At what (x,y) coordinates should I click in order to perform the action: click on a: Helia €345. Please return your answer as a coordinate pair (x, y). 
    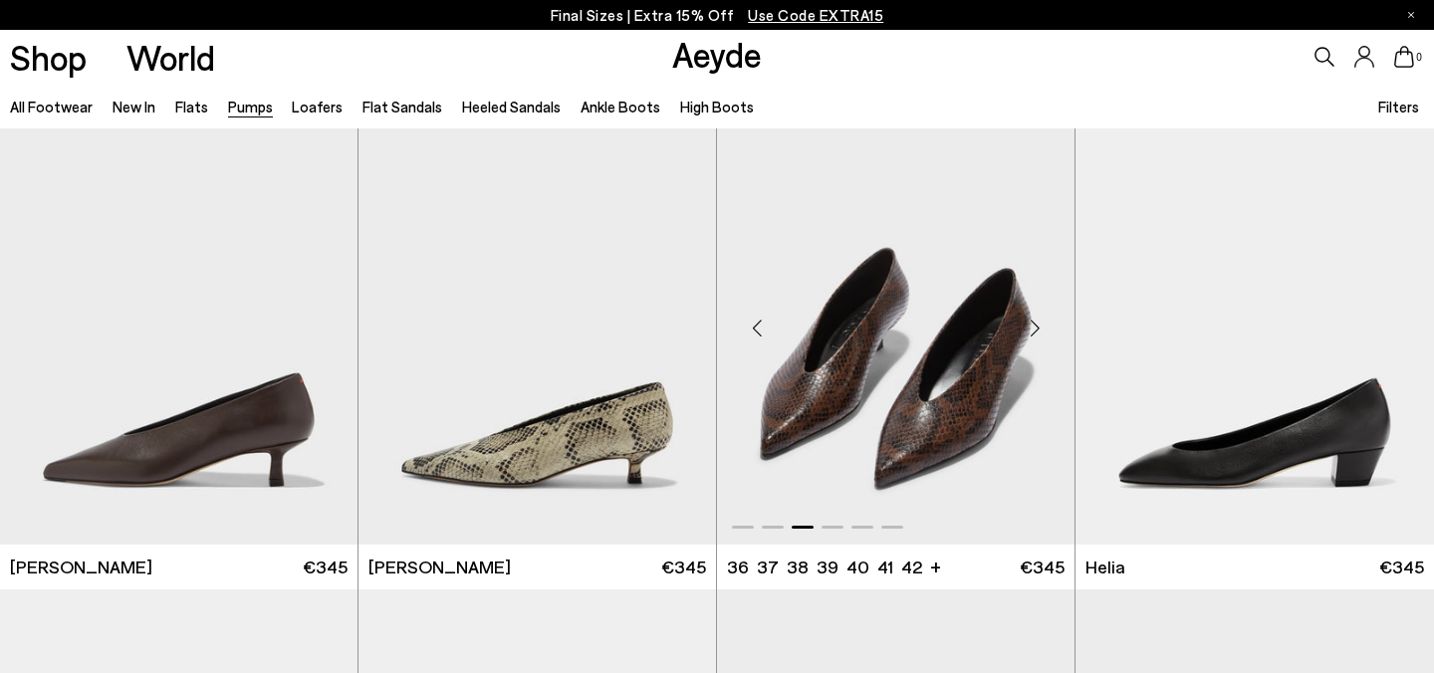
    Looking at the image, I should click on (1254, 566).